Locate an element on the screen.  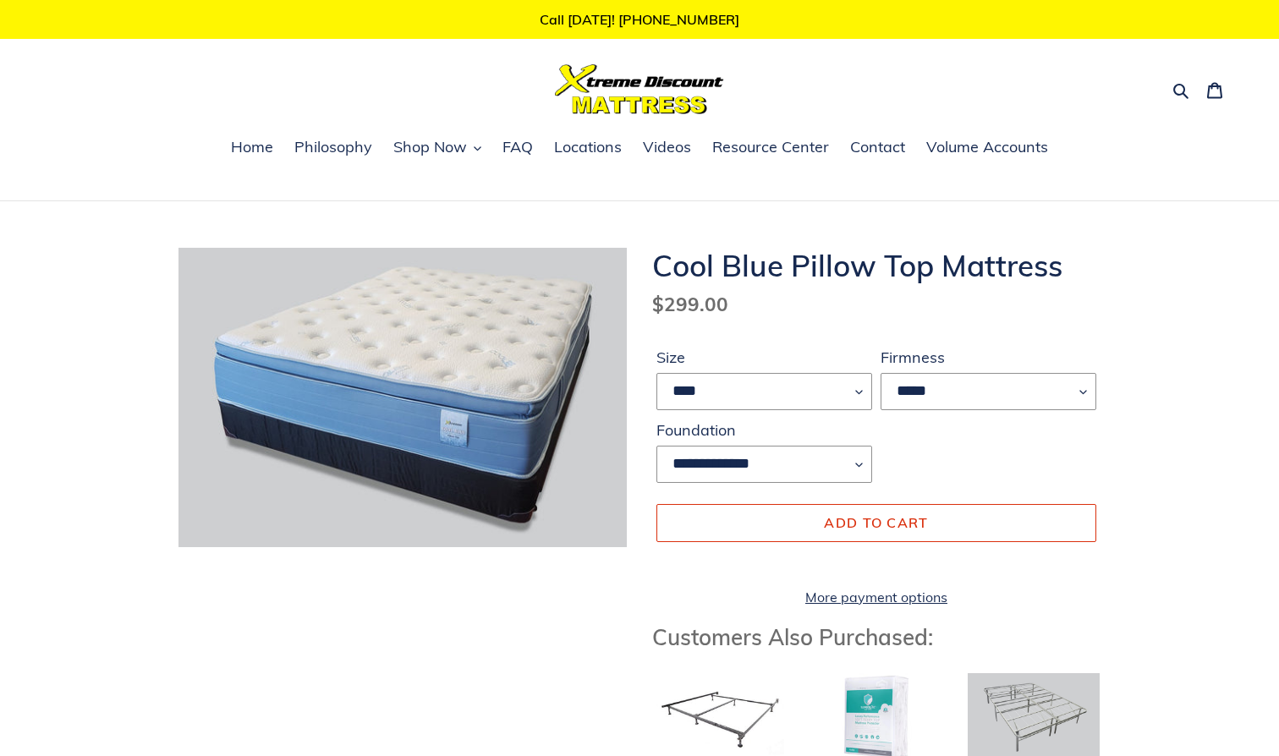
span: Shop Now is located at coordinates (430, 147).